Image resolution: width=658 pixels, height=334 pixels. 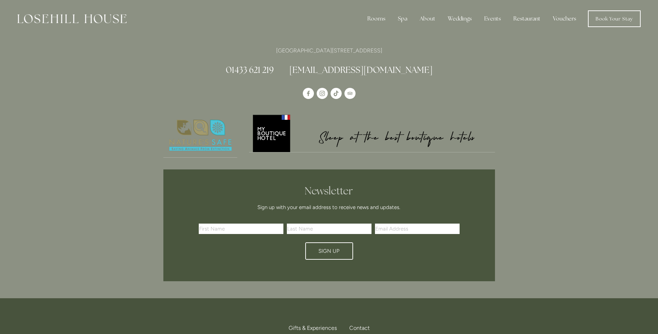 I want to click on a: TripAdvisor, so click(x=350, y=93).